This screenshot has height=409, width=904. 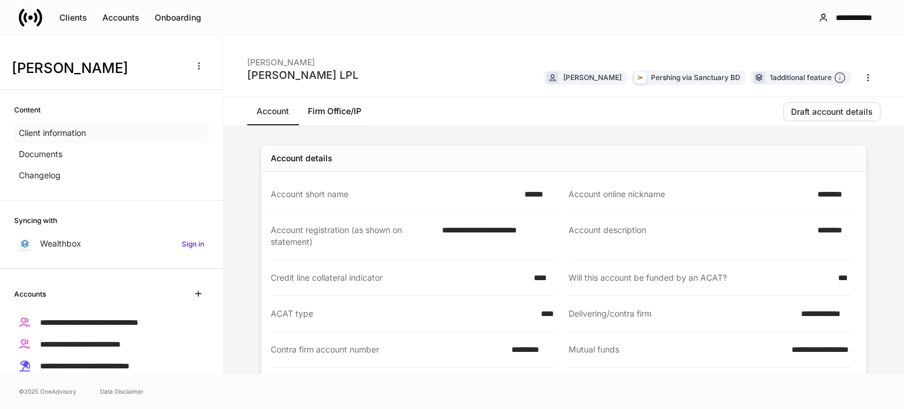 I want to click on h6: Syncing with, so click(x=35, y=220).